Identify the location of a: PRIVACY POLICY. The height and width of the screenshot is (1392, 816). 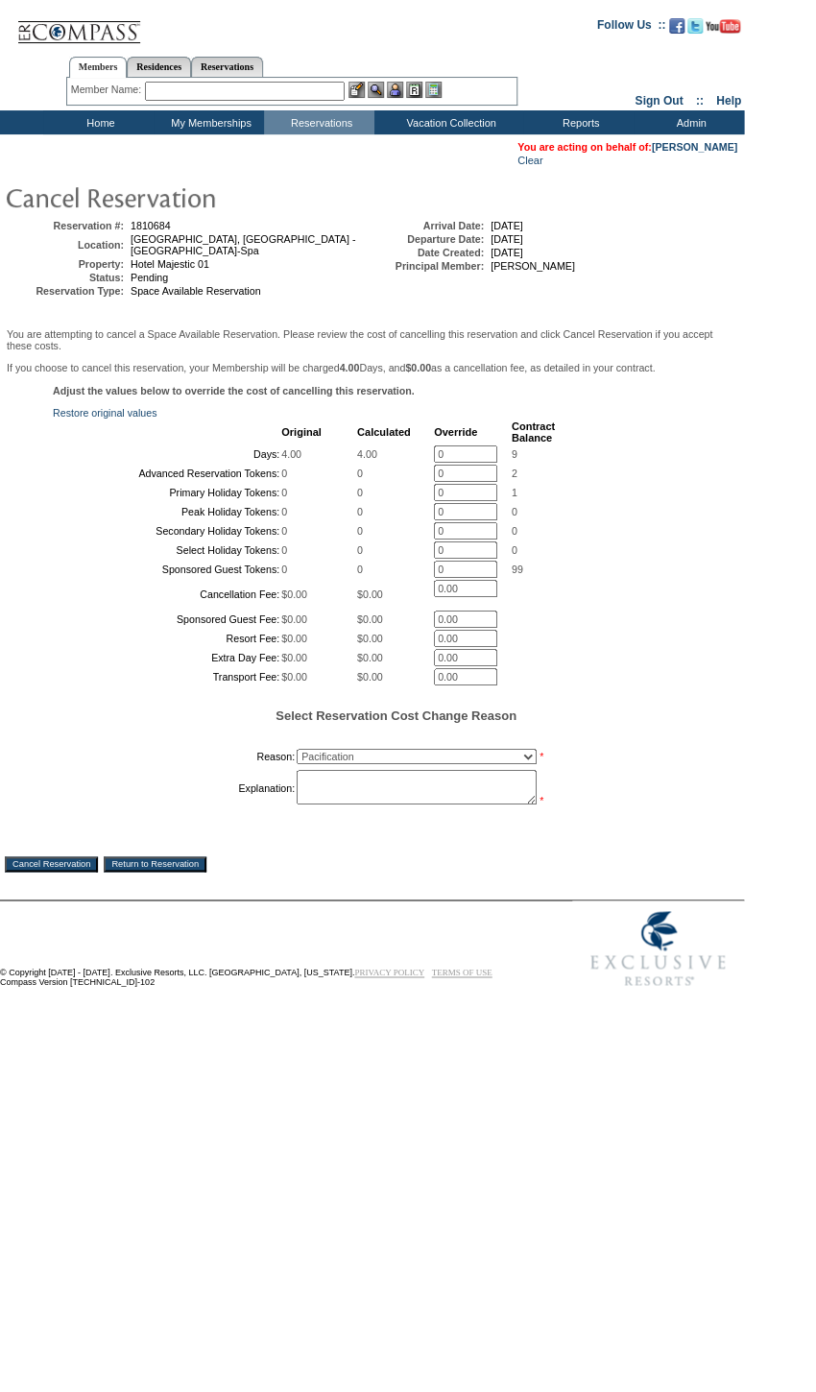
(389, 973).